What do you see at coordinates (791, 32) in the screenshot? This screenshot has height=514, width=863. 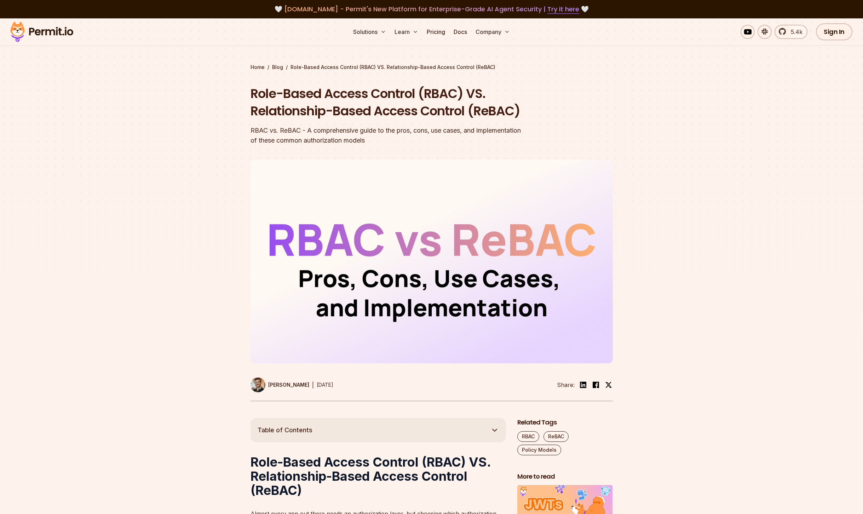 I see `a: 5.4k` at bounding box center [791, 32].